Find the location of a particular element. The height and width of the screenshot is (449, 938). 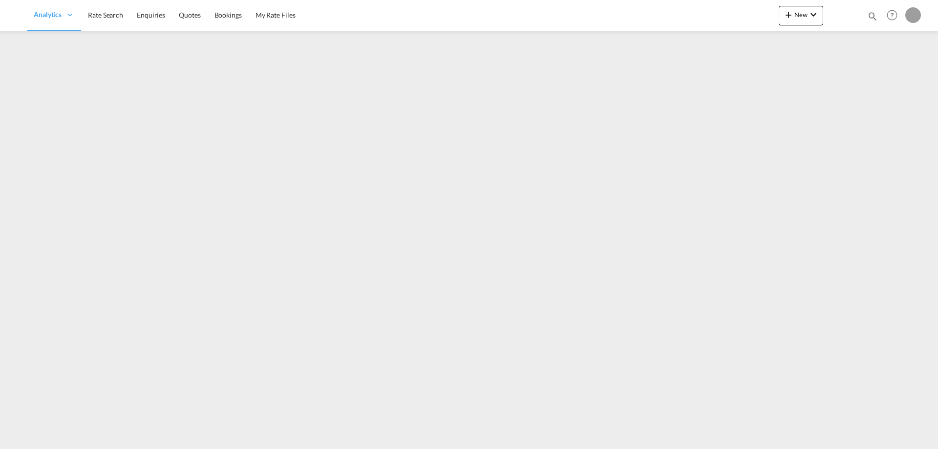

span: Quotes is located at coordinates (189, 15).